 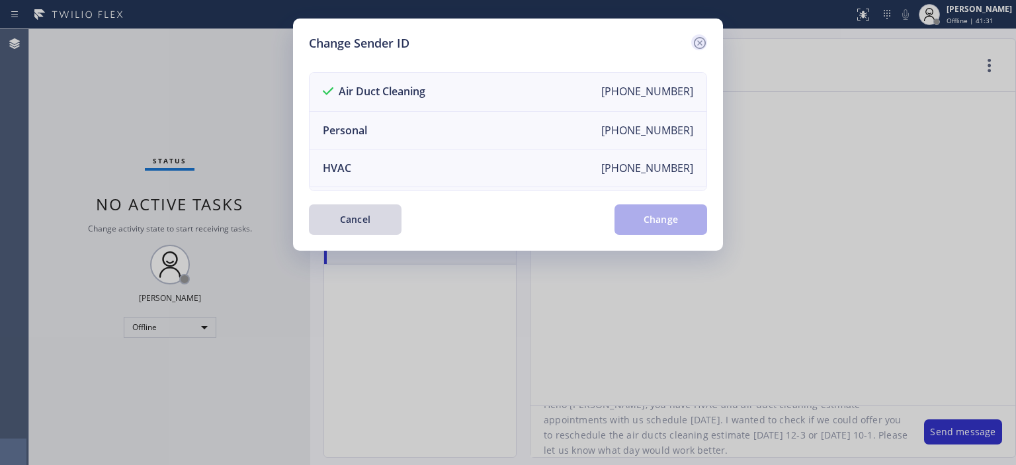 I want to click on div: HVAC, so click(x=337, y=168).